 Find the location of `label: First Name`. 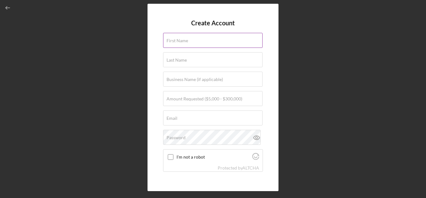

label: First Name is located at coordinates (177, 41).